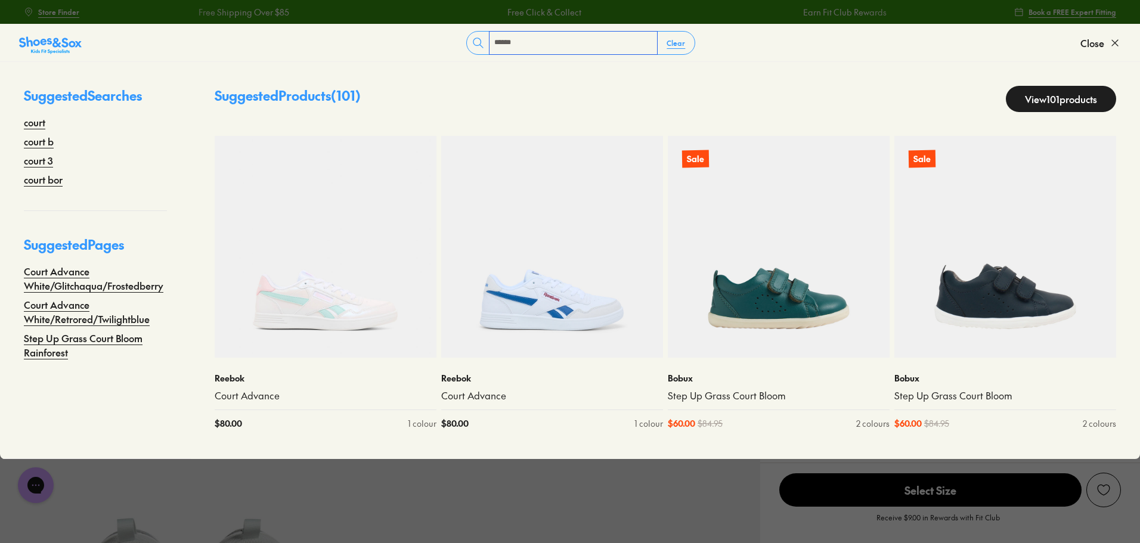  Describe the element at coordinates (540, 12) in the screenshot. I see `a: Free Click & Collect` at that location.